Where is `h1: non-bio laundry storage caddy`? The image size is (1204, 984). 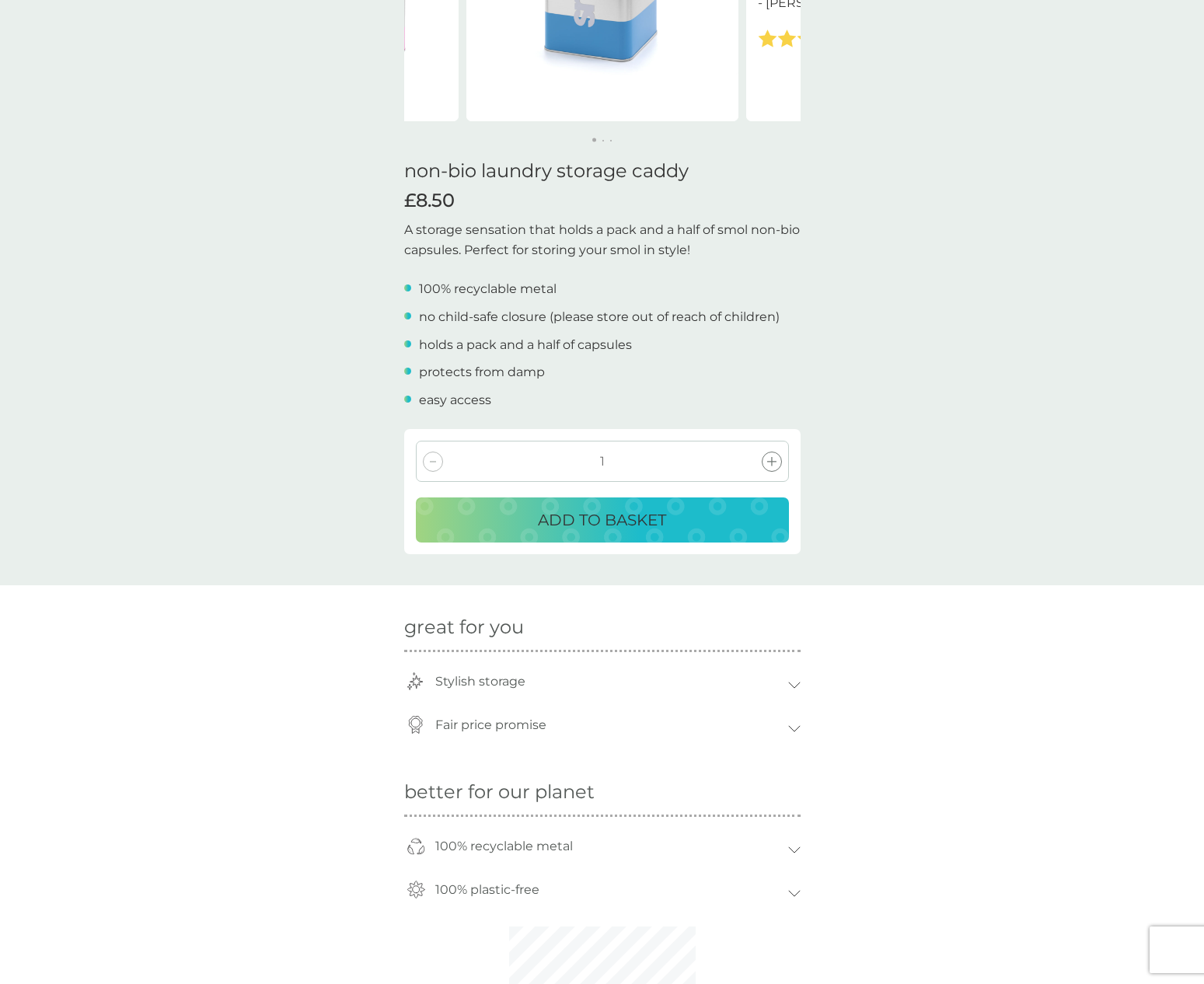
h1: non-bio laundry storage caddy is located at coordinates (602, 171).